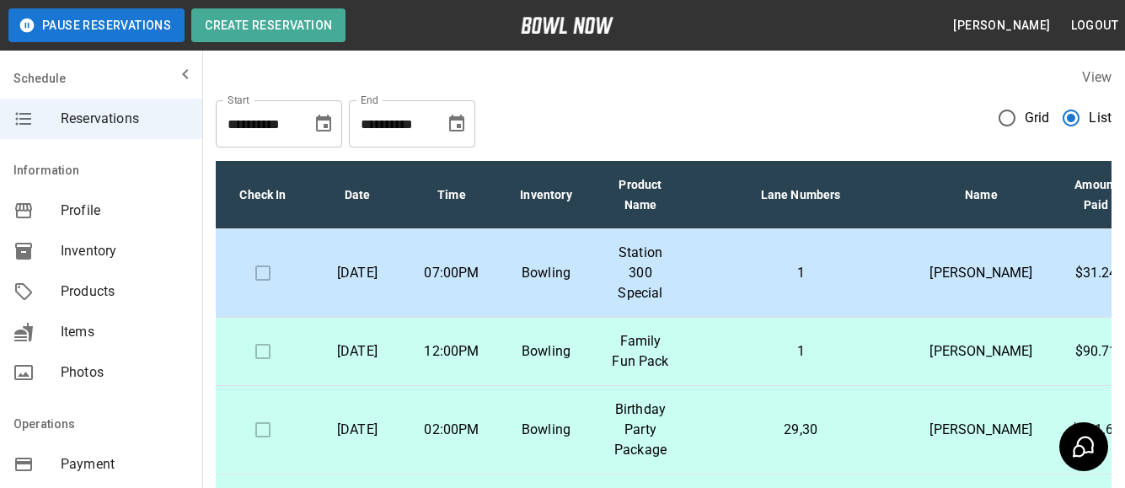 This screenshot has width=1125, height=488. I want to click on button: Choose date, selected date is Oct 10, 2025, so click(457, 124).